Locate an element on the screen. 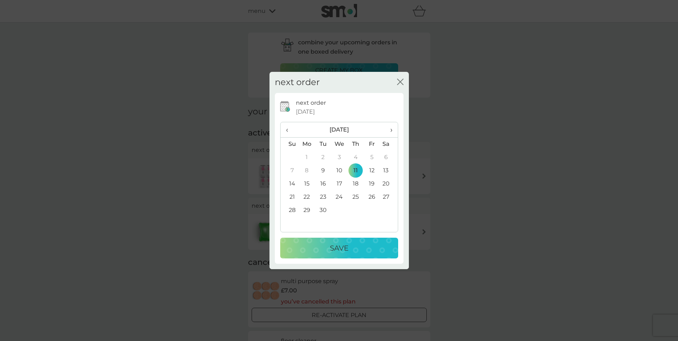  th: Fr is located at coordinates (371, 144).